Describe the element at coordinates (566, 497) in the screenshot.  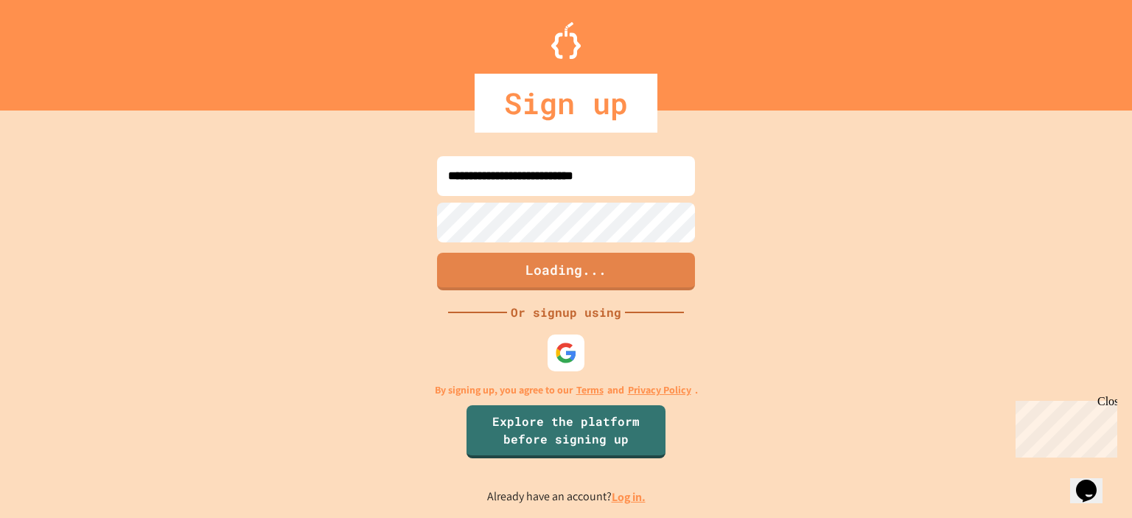
I see `p: Already have an account?` at that location.